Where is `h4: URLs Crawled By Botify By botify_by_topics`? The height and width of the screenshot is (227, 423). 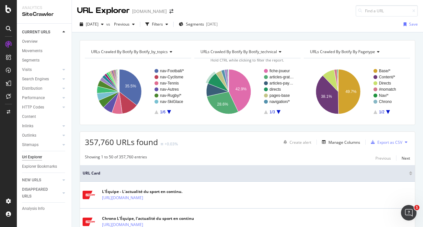 h4: URLs Crawled By Botify By botify_by_topics is located at coordinates (137, 52).